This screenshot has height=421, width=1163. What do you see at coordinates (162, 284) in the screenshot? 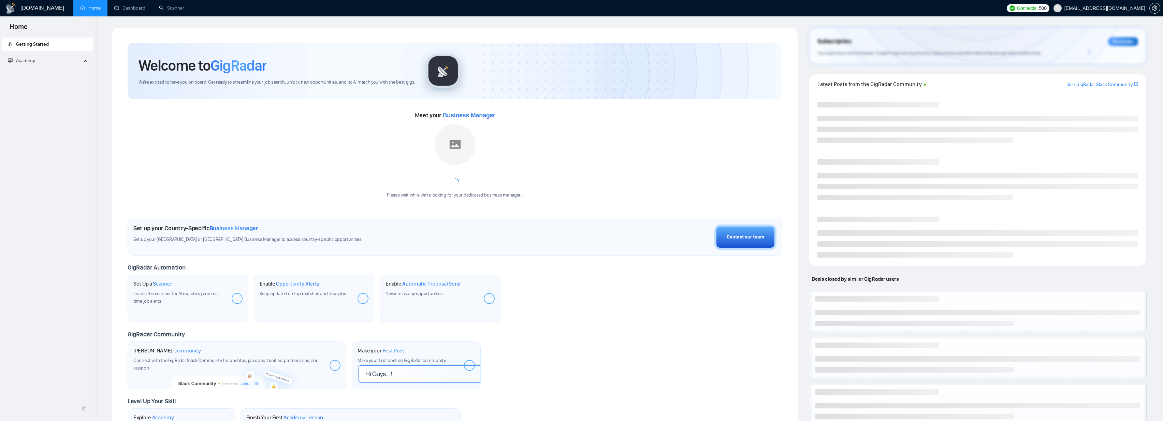
I see `span: Scanner` at bounding box center [162, 284].